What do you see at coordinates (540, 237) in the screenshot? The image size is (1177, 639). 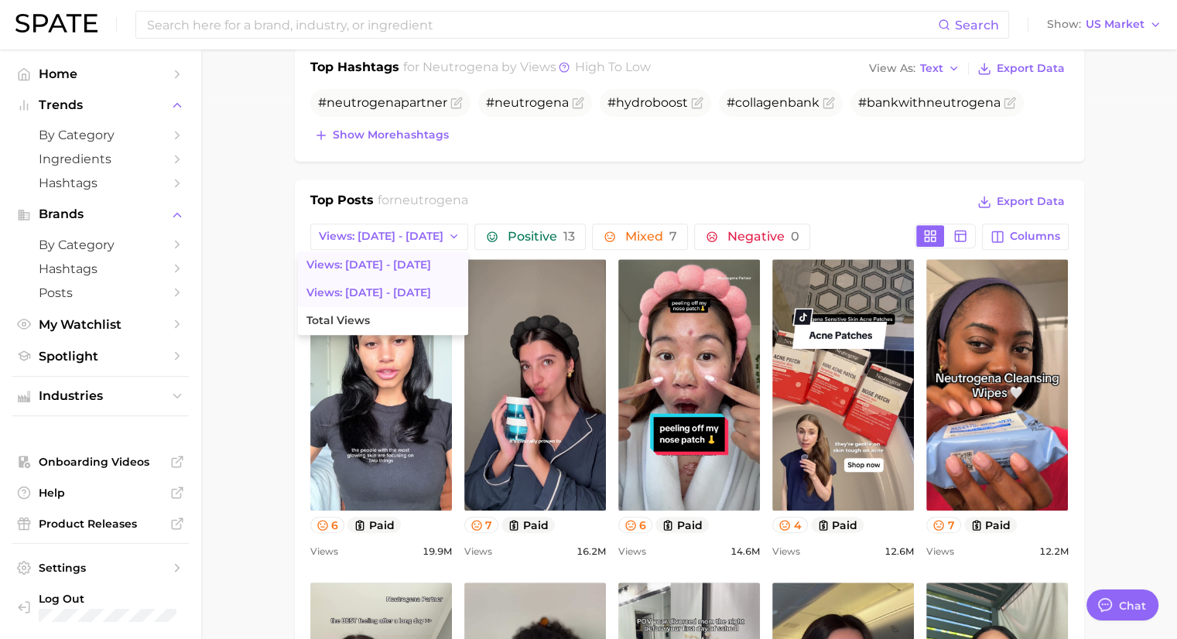 I see `span: Positive` at bounding box center [540, 237].